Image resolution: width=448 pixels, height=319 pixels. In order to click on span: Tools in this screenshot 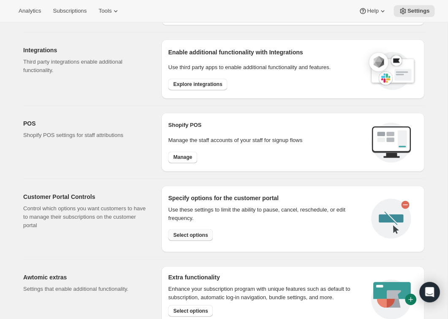, I will do `click(105, 11)`.